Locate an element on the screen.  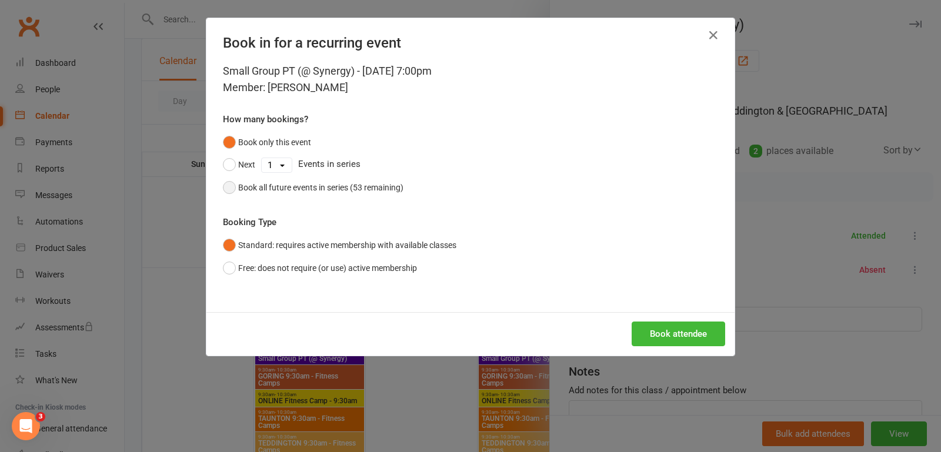
label: How many bookings? is located at coordinates (265, 119).